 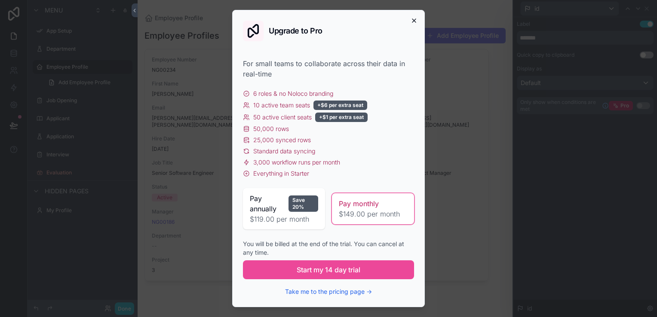 What do you see at coordinates (284, 151) in the screenshot?
I see `span: Standard data syncing` at bounding box center [284, 151].